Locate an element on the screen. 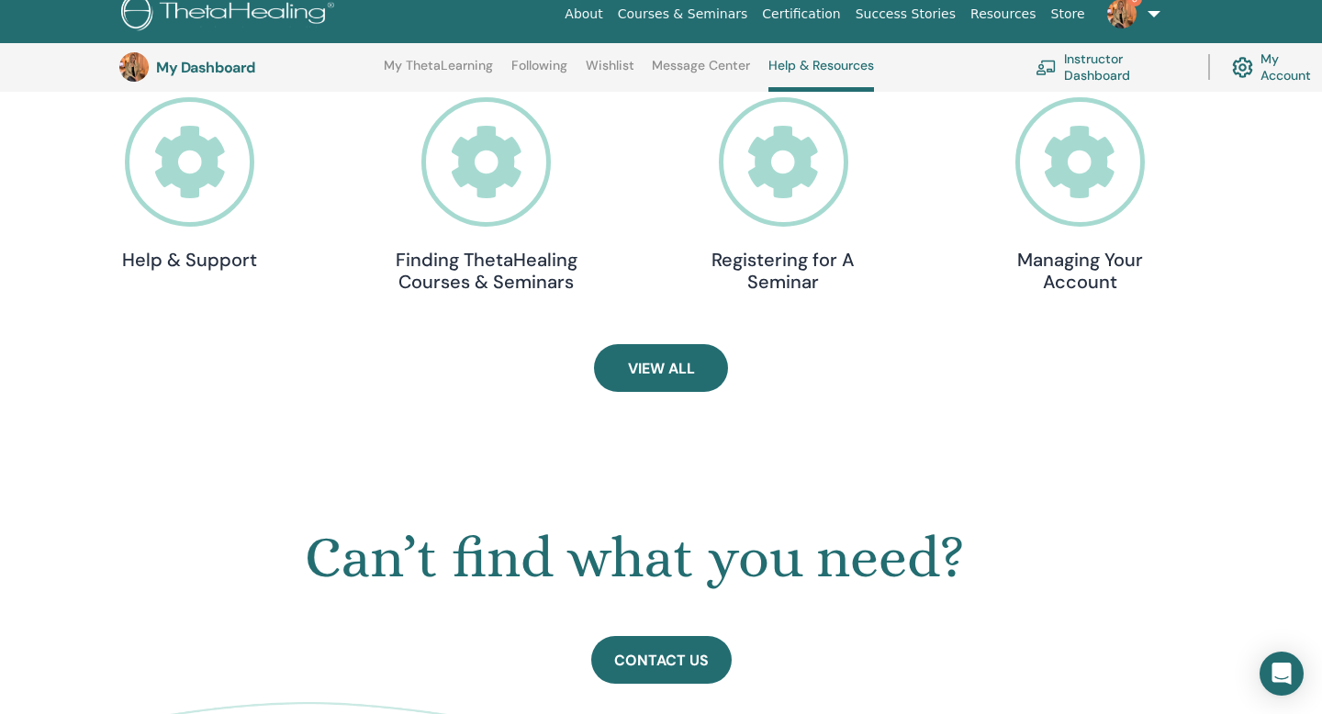 Image resolution: width=1322 pixels, height=714 pixels. span: Contact Us is located at coordinates (661, 660).